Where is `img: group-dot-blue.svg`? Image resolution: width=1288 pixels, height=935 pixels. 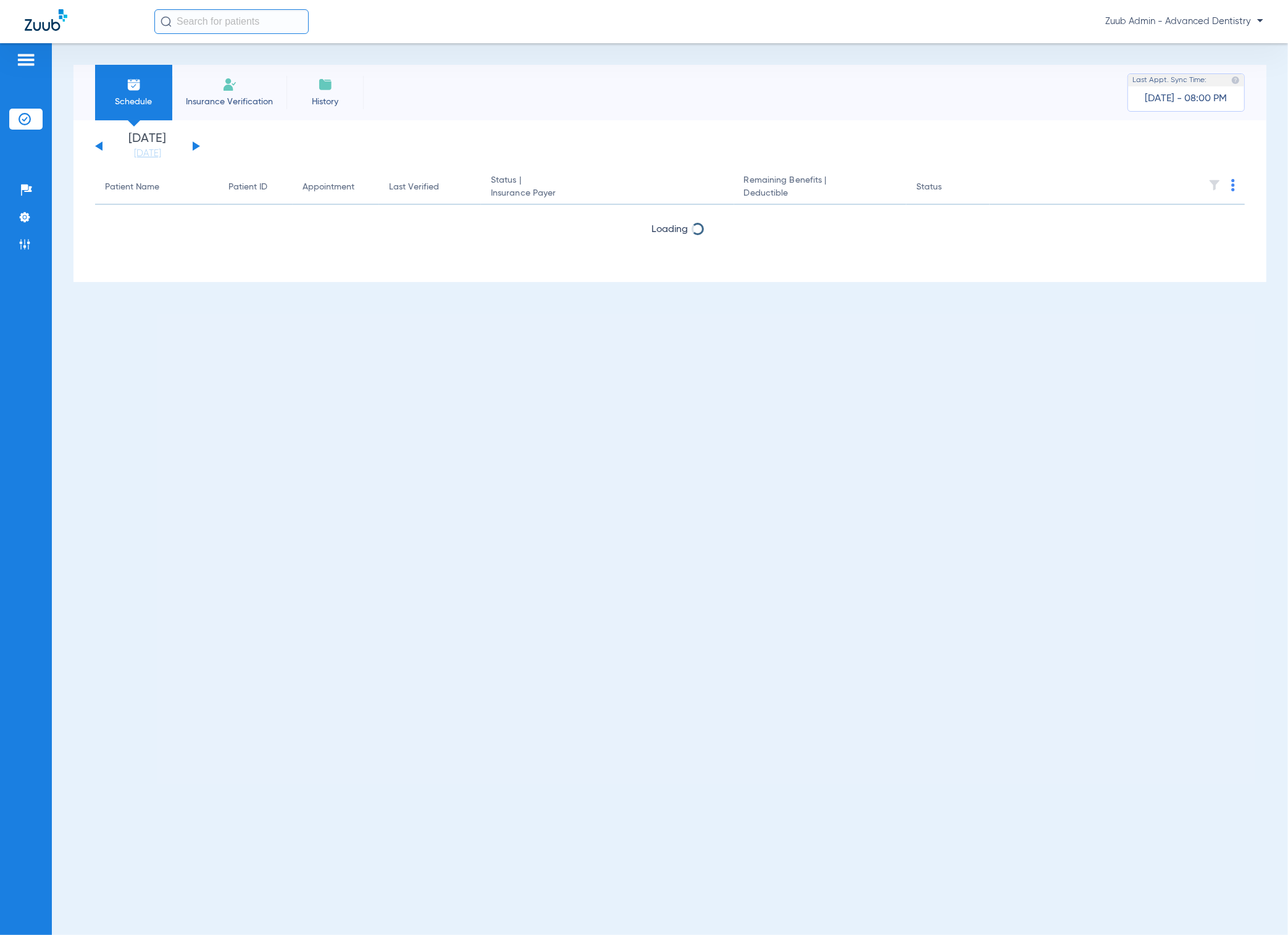
img: group-dot-blue.svg is located at coordinates (1233, 185).